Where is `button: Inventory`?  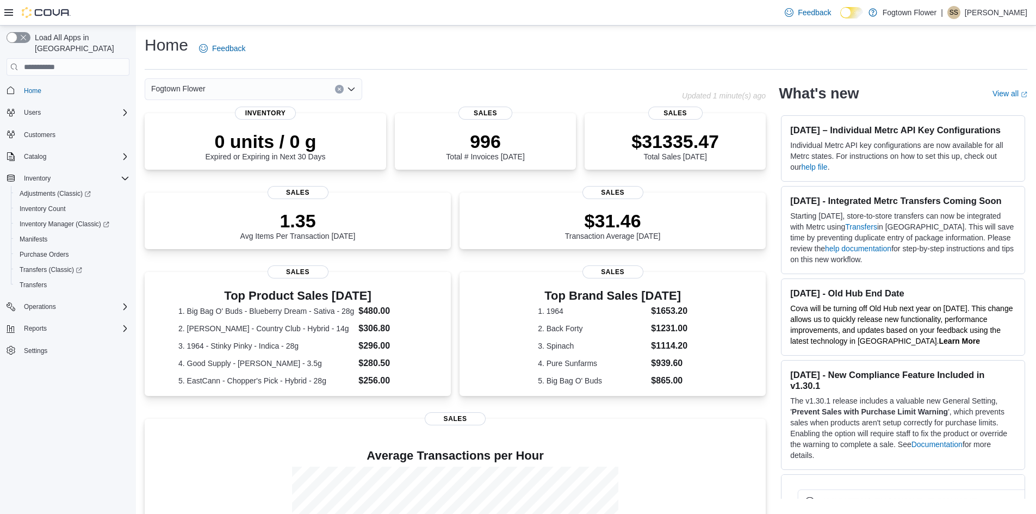 button: Inventory is located at coordinates (37, 178).